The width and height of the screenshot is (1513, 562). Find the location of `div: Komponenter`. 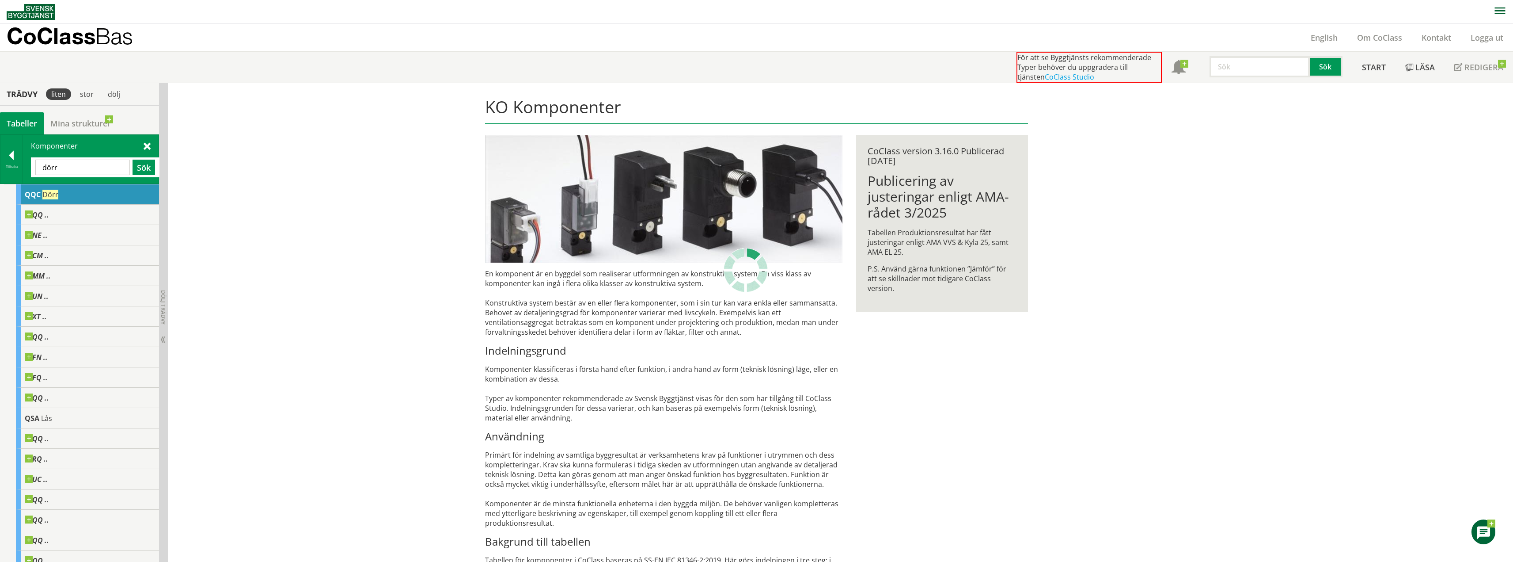

div: Komponenter is located at coordinates (91, 159).